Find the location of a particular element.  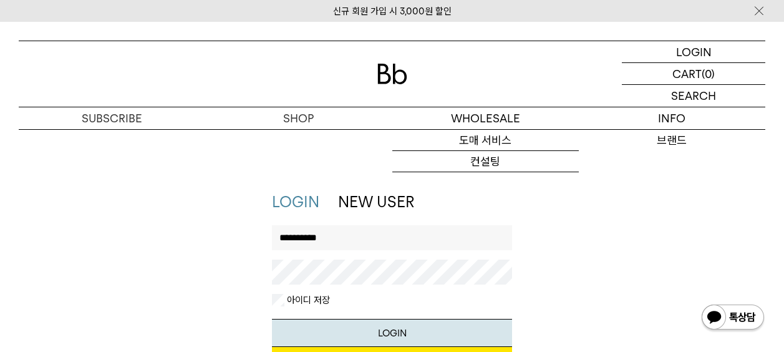

p: SEARCH is located at coordinates (694, 95).